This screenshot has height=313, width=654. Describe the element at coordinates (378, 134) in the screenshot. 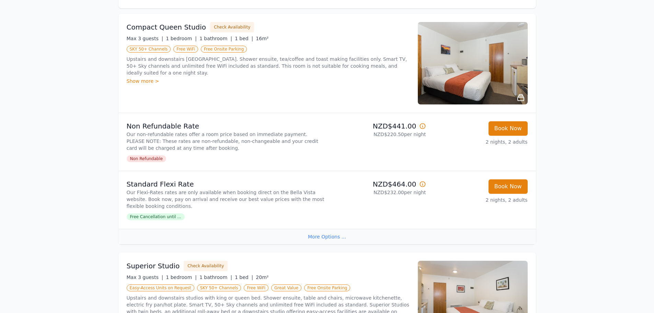

I see `p: NZD$220.50 per night` at that location.